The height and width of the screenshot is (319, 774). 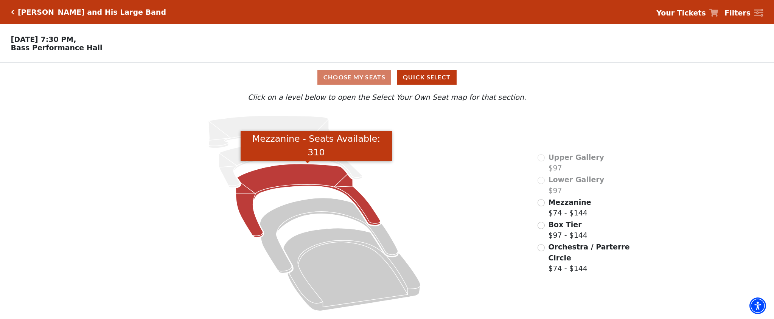 I want to click on span: Upper Gallery, so click(x=576, y=157).